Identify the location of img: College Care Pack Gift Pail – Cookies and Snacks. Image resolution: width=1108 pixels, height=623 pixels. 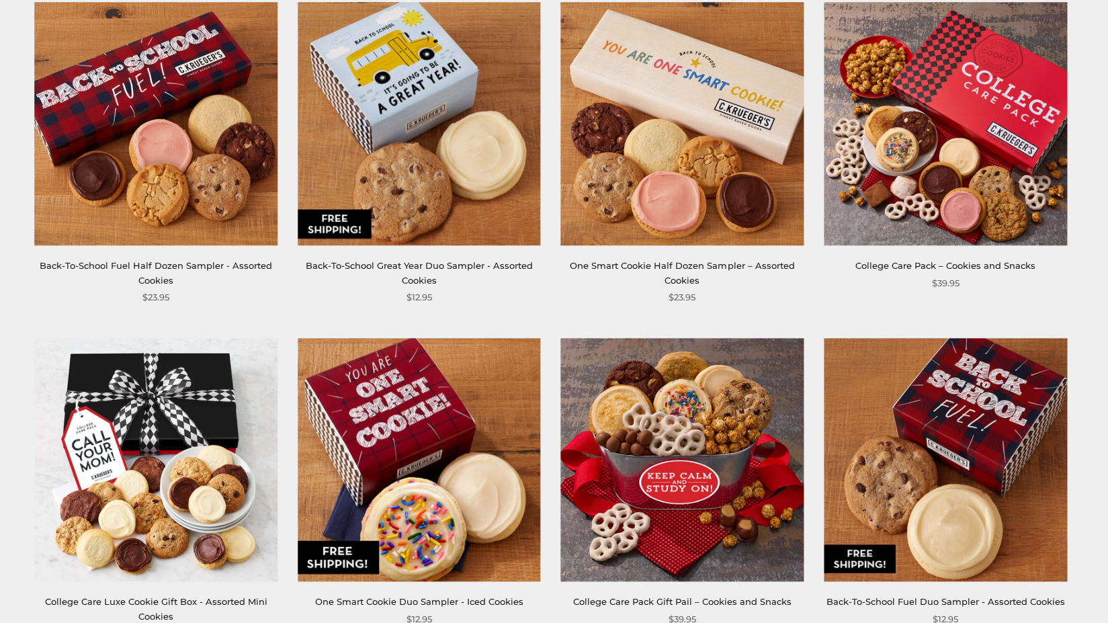
(682, 460).